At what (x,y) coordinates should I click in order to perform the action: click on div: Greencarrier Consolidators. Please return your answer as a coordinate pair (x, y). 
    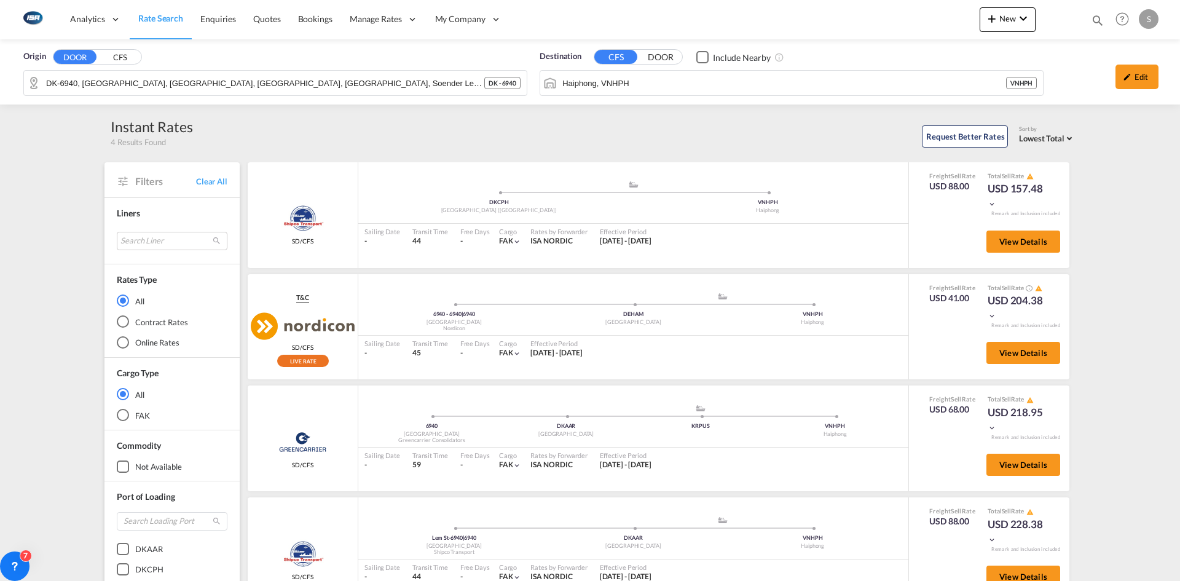
    Looking at the image, I should click on (431, 440).